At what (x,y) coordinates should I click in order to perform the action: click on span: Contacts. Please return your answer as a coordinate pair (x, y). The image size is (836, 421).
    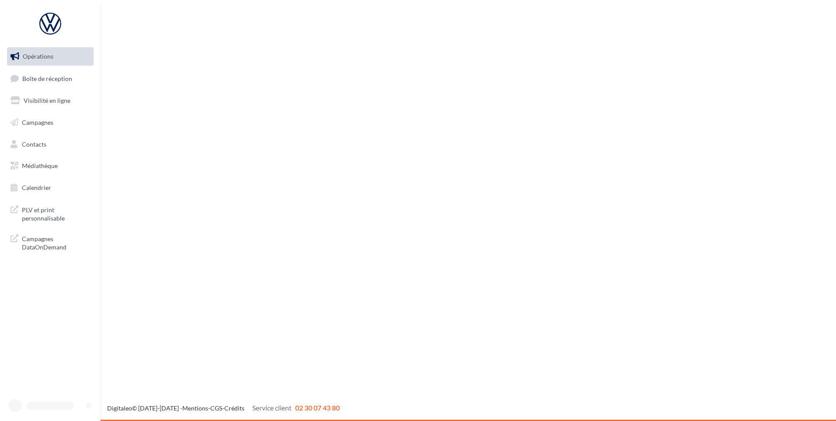
    Looking at the image, I should click on (34, 143).